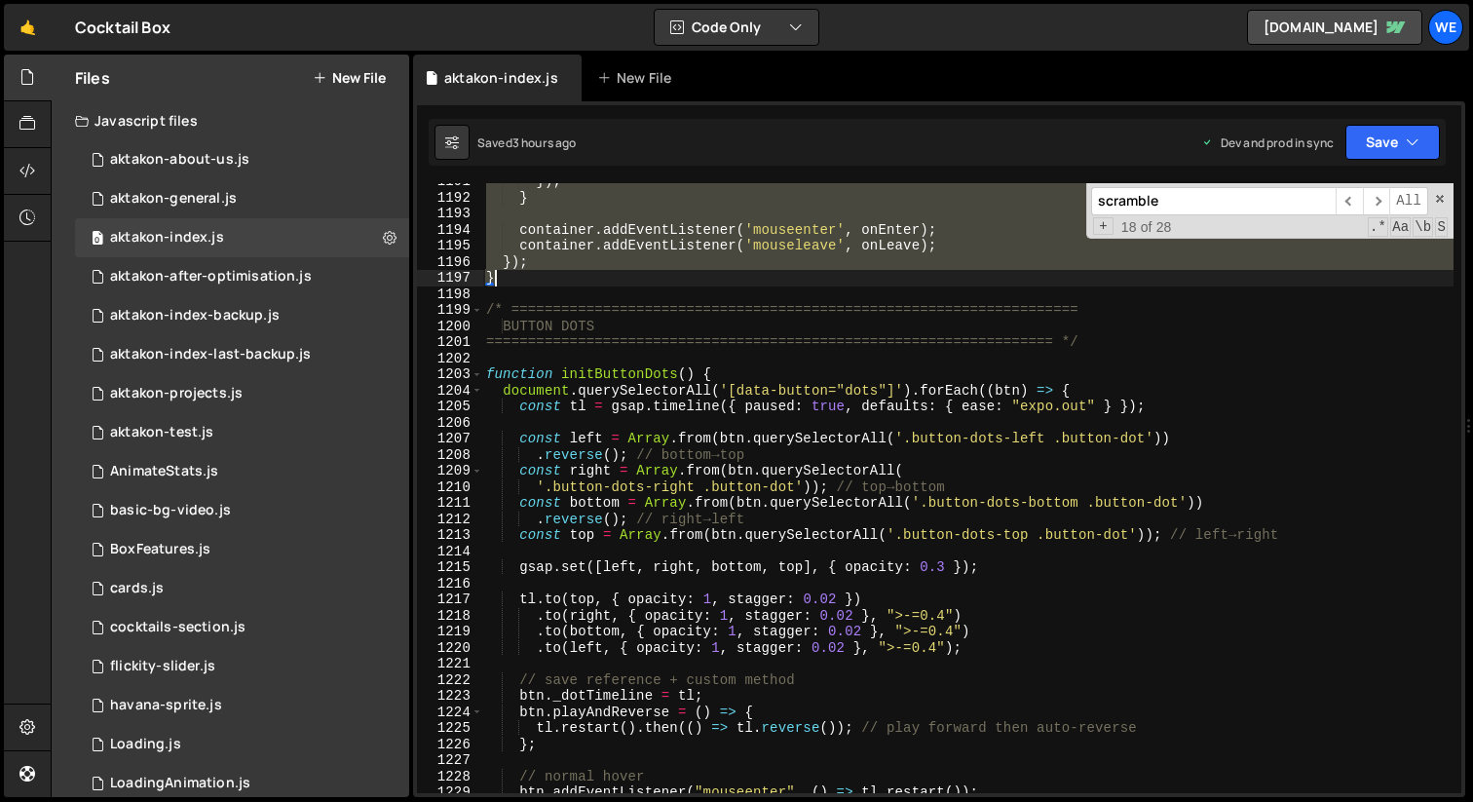  I want to click on div: 1228, so click(450, 776).